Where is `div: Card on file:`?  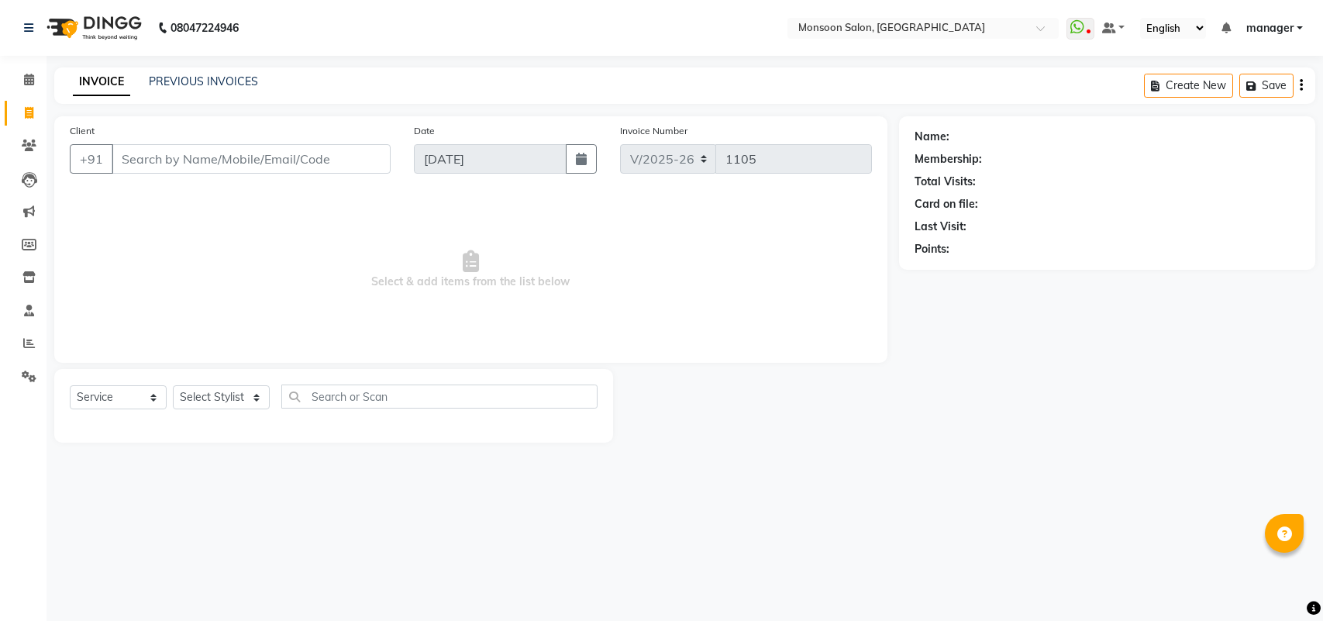
div: Card on file: is located at coordinates (946, 204).